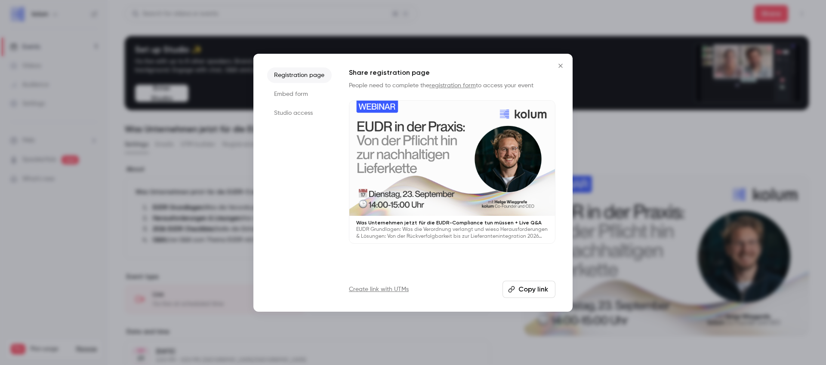 The image size is (826, 365). I want to click on a: Was Unternehmen jetzt für die EUDR-Compliance tun müssen + Live Q&AEUDR Grundlagen: Was die Veror..., so click(452, 172).